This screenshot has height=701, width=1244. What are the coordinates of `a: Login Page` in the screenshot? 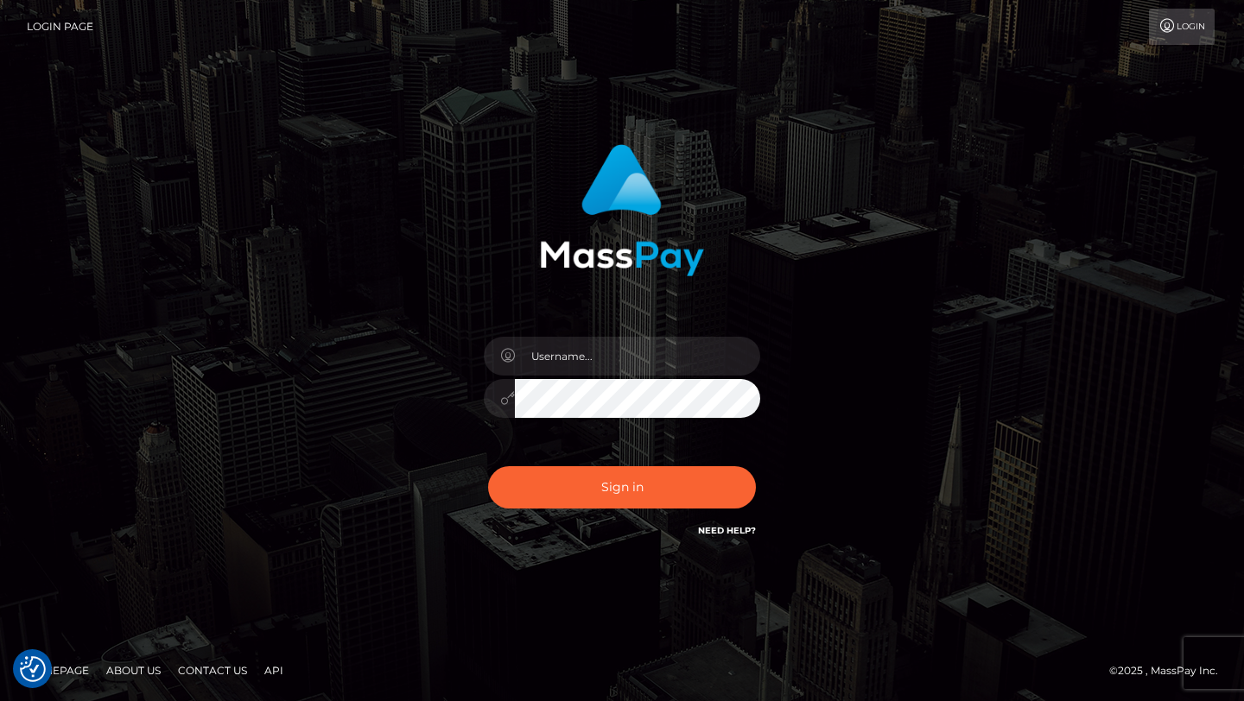 It's located at (60, 27).